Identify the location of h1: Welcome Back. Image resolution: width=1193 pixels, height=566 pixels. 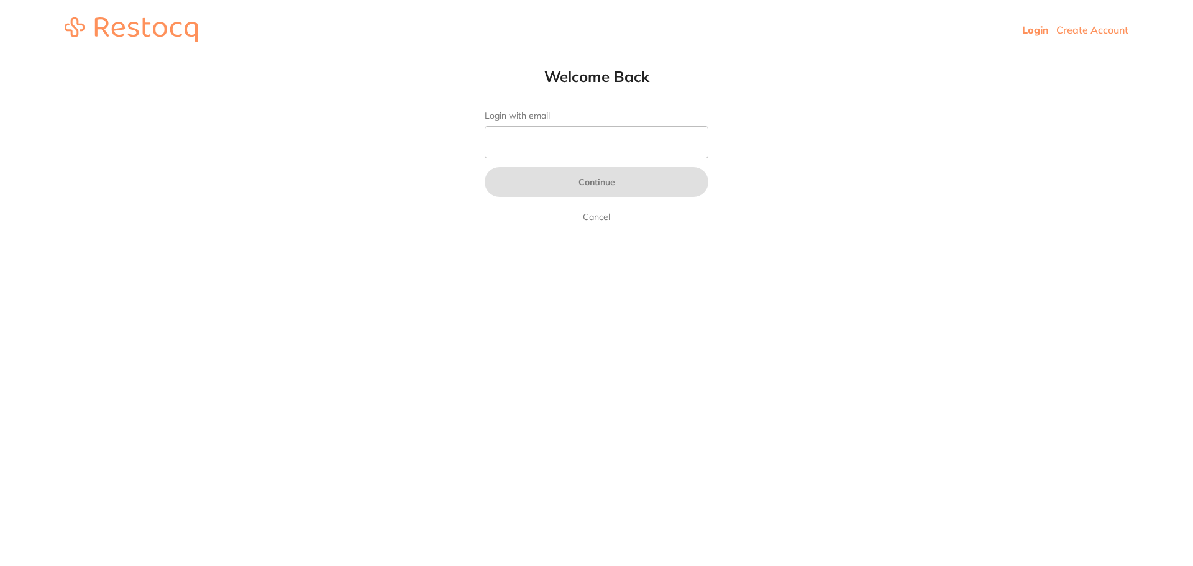
(597, 76).